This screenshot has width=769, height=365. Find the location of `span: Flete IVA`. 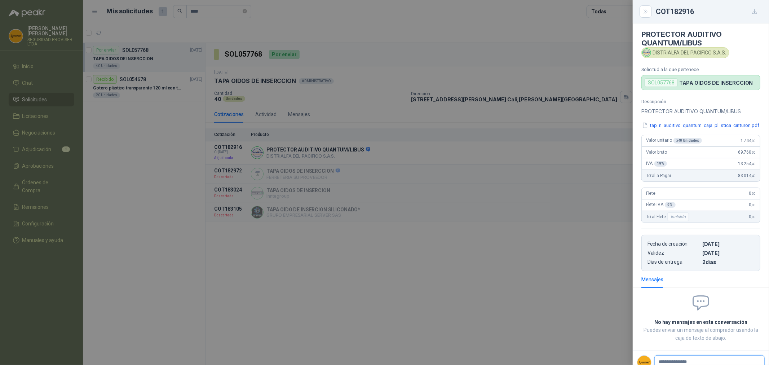

span: Flete IVA is located at coordinates (661, 205).